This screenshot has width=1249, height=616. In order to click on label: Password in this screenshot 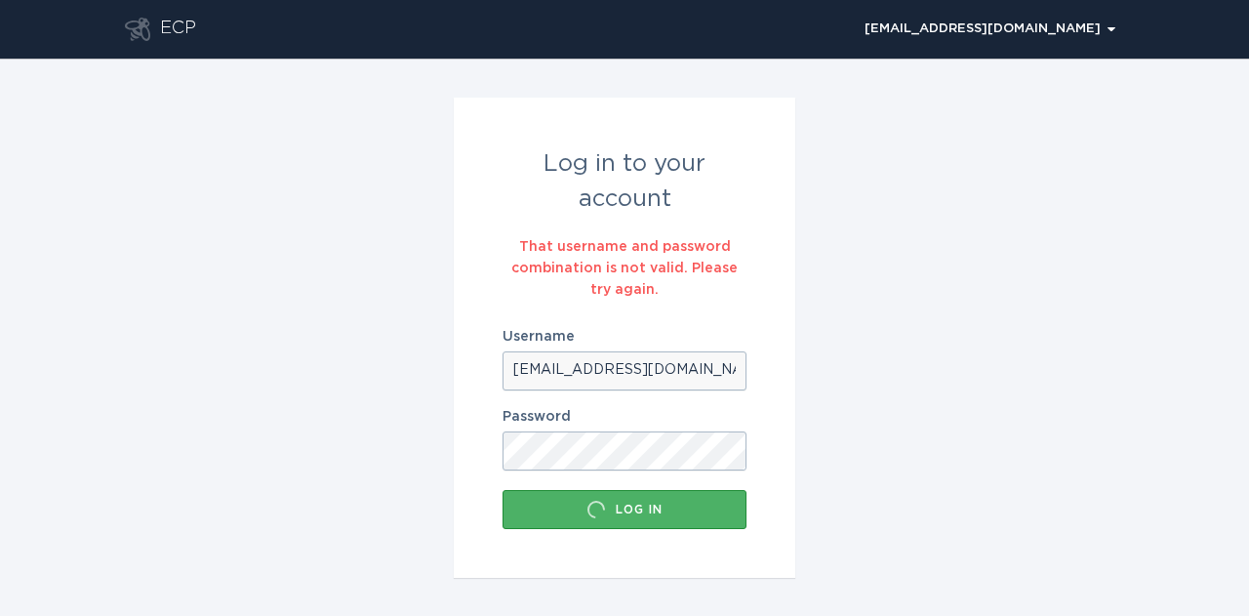, I will do `click(624, 417)`.